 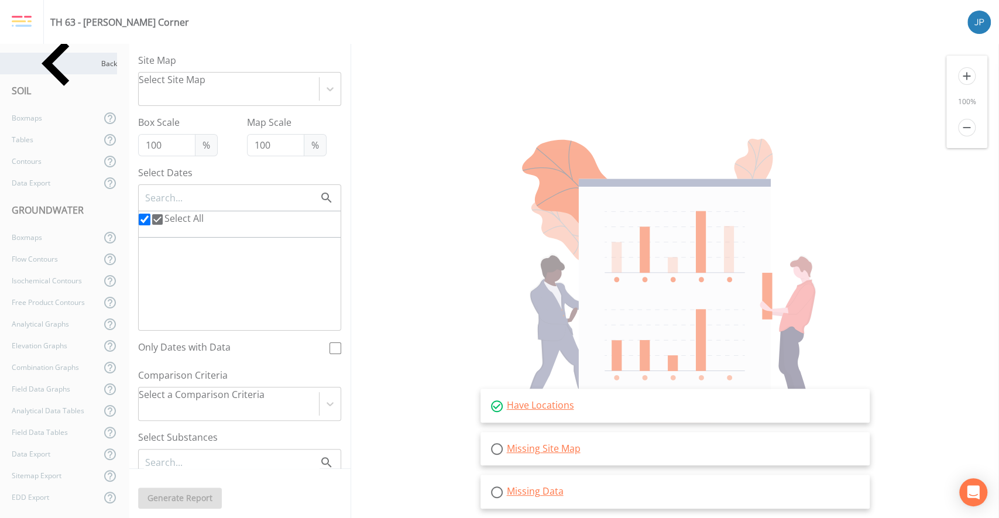 I want to click on label: Select Substances, so click(x=239, y=437).